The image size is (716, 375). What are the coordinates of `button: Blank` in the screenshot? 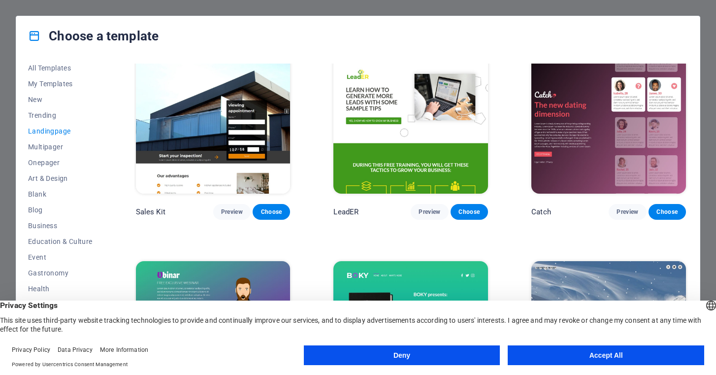 It's located at (60, 194).